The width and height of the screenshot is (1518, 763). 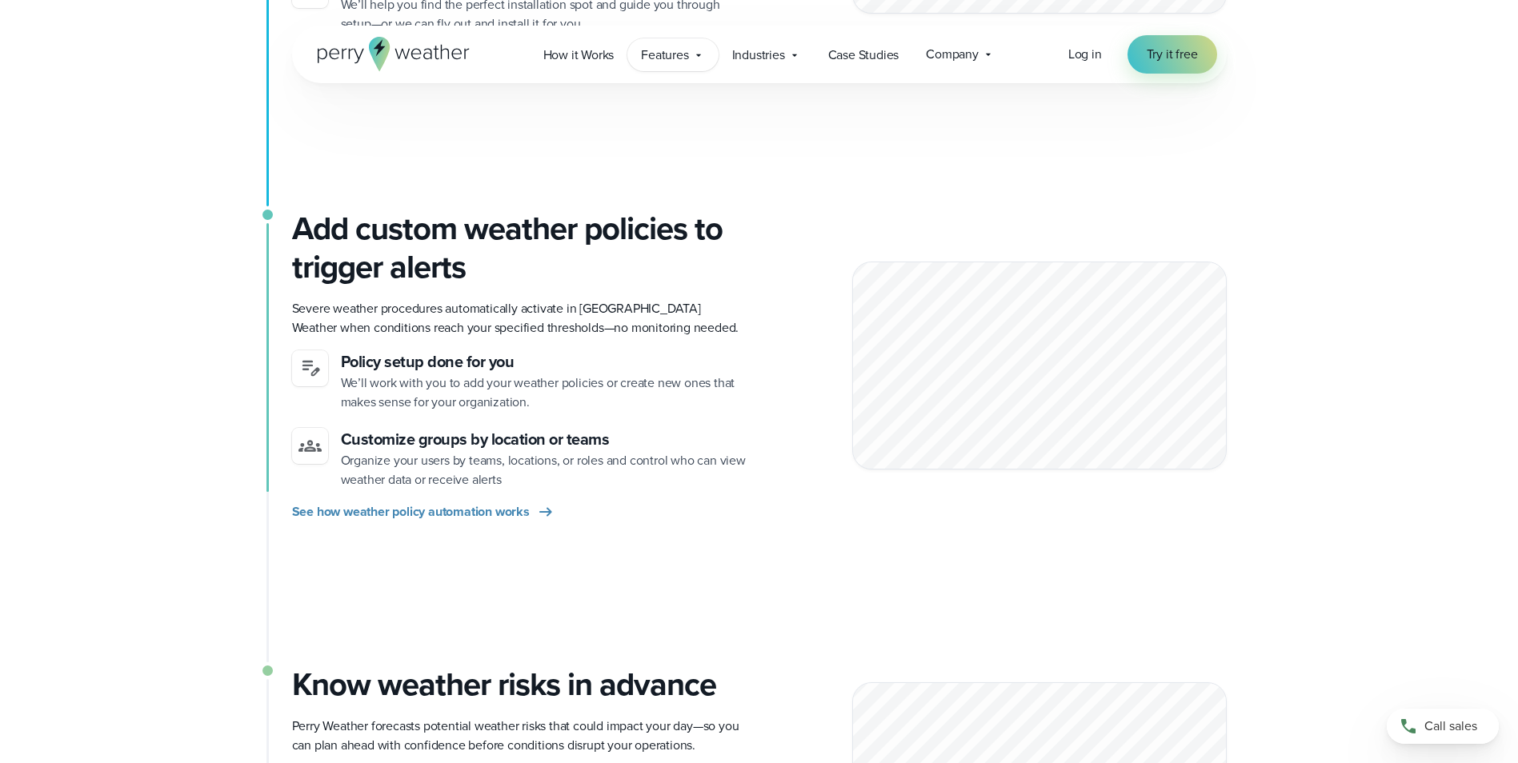 I want to click on h3: Add custom weather policies to trigger alerts, so click(x=519, y=248).